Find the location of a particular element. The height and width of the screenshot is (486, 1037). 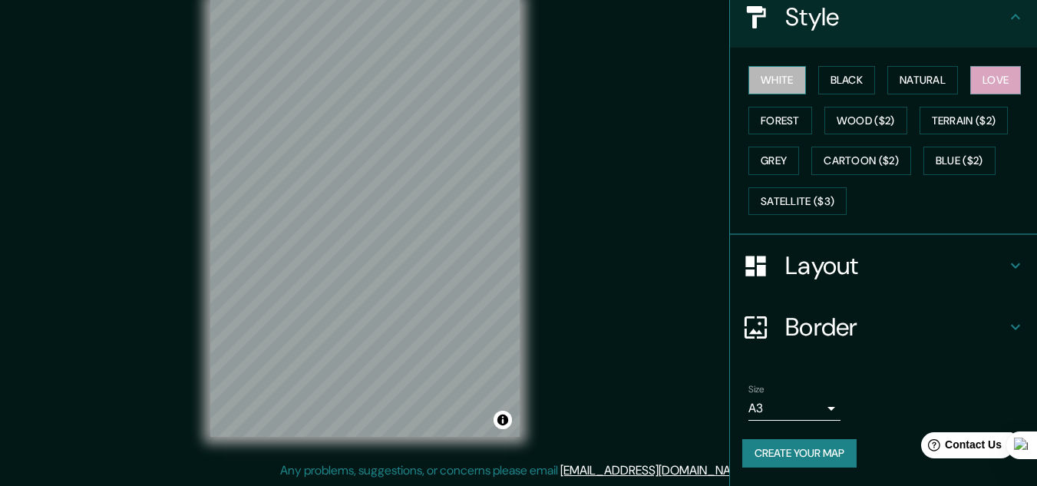

button: Satellite ($3) is located at coordinates (798, 201).